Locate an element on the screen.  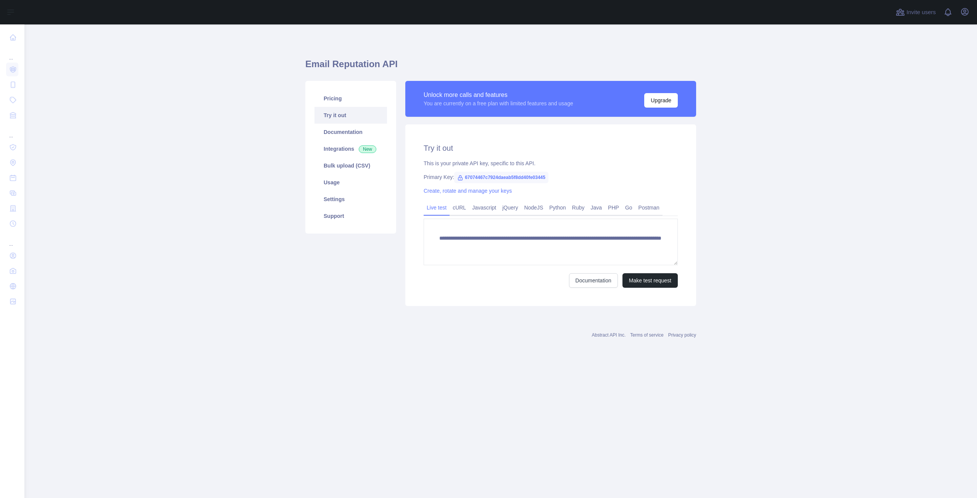
h1: Email Reputation API is located at coordinates (501, 67).